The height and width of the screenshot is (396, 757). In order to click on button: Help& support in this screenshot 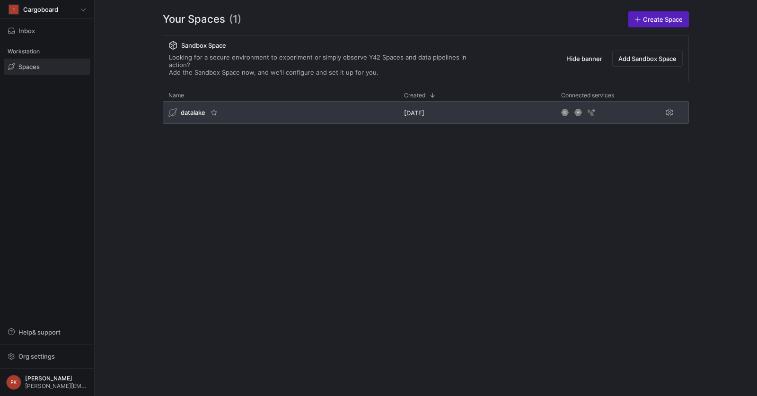, I will do `click(47, 332)`.